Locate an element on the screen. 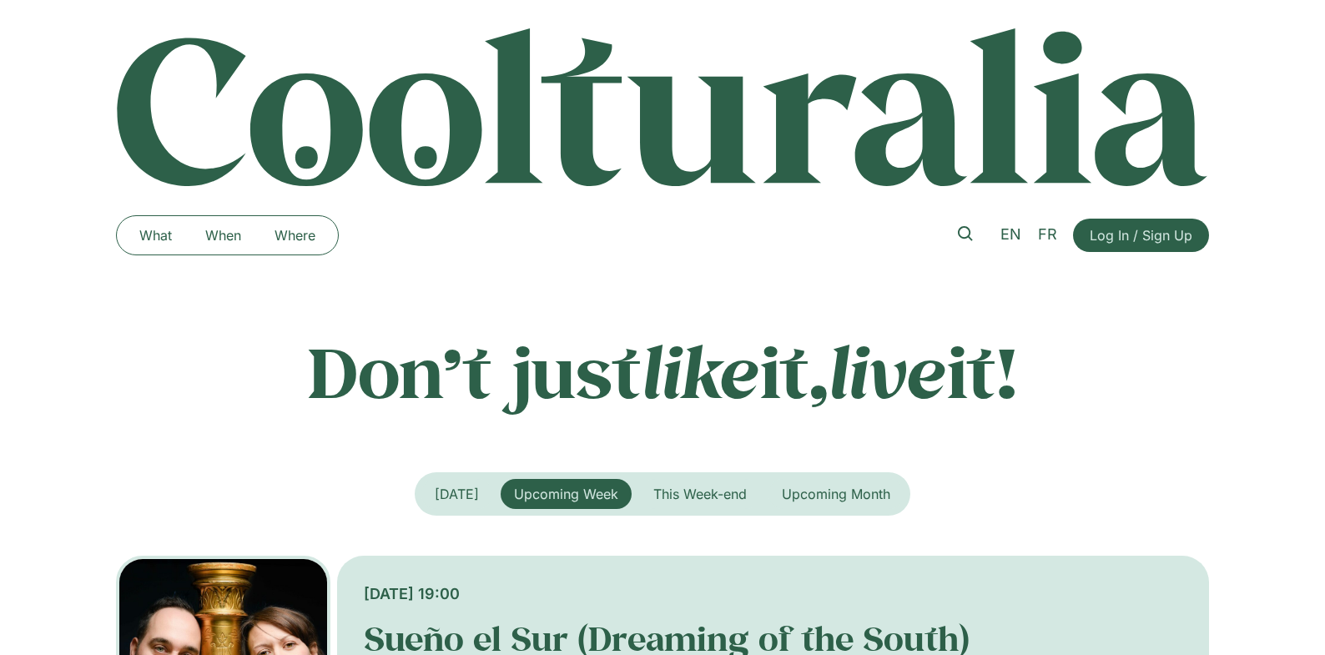  span: EN is located at coordinates (1010, 234).